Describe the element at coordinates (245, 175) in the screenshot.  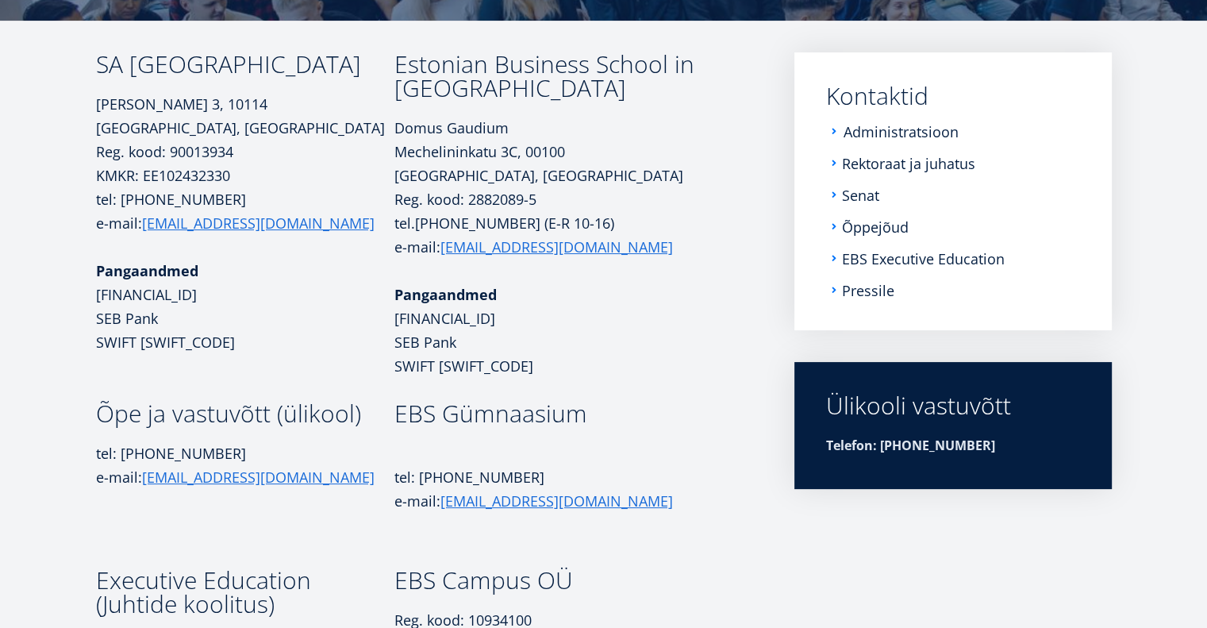
I see `p: KMKR: EE102432330` at that location.